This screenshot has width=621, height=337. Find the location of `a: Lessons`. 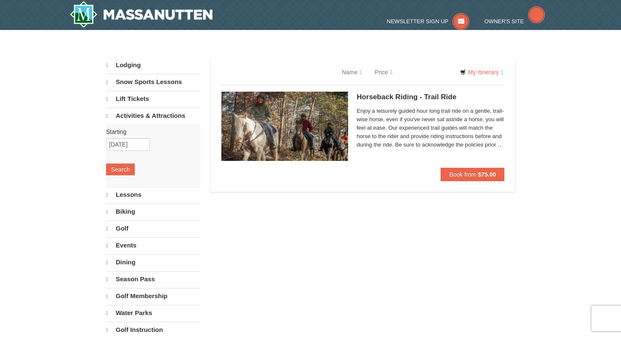

a: Lessons is located at coordinates (153, 195).